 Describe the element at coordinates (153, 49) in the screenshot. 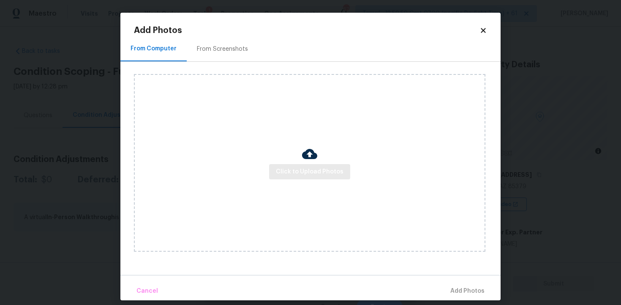

I see `div: From Computer` at that location.